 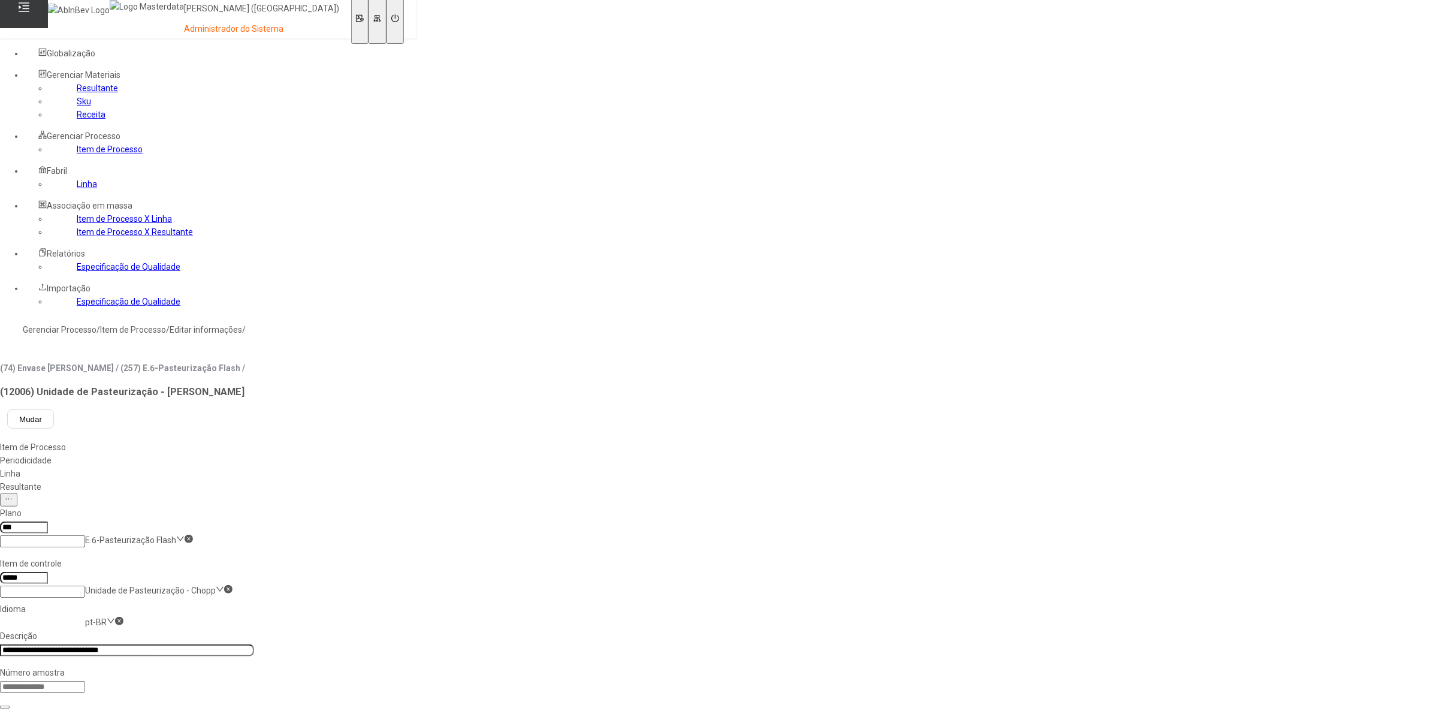 What do you see at coordinates (66, 253) in the screenshot?
I see `span: Relatórios` at bounding box center [66, 253].